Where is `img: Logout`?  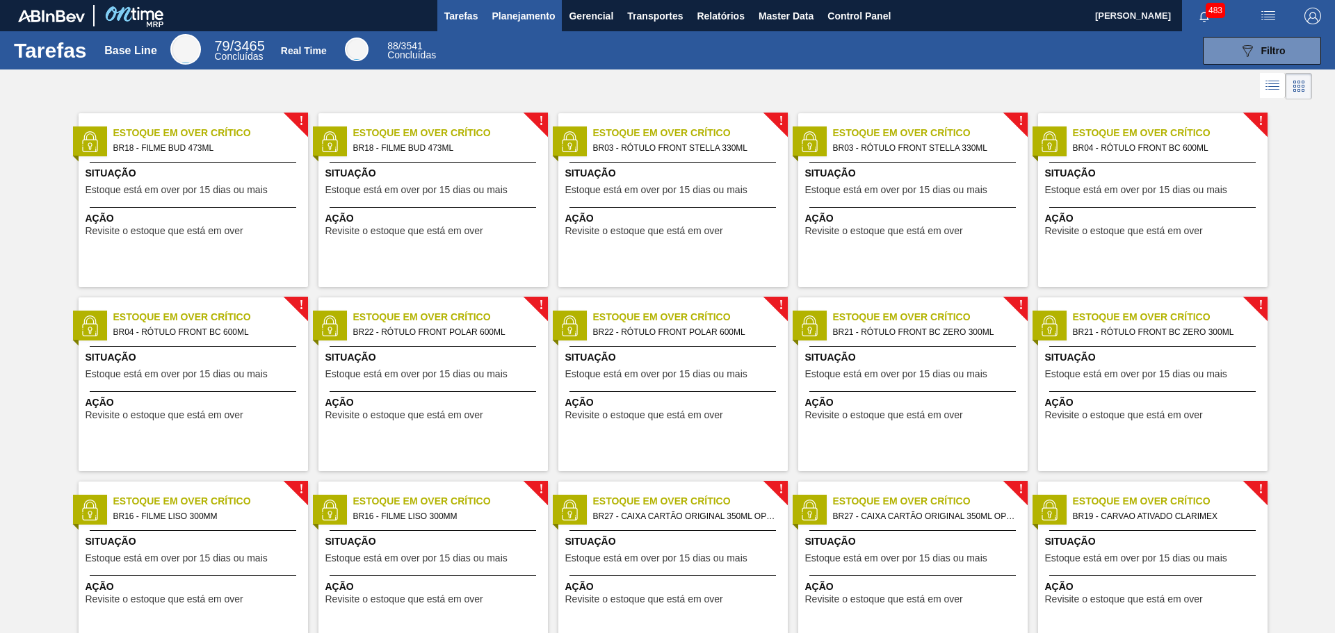
img: Logout is located at coordinates (1312, 16).